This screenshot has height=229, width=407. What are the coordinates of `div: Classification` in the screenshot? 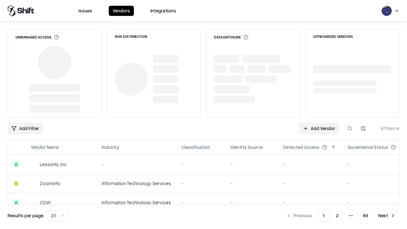 It's located at (196, 147).